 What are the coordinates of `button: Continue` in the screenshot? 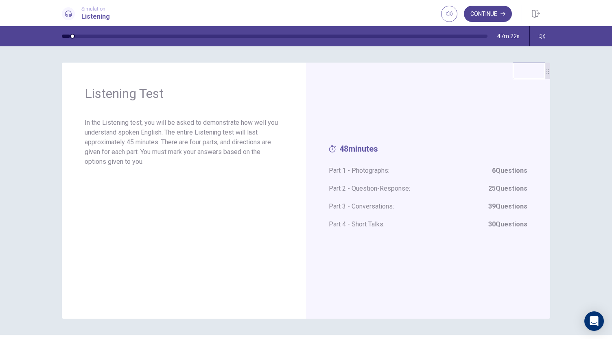 It's located at (488, 14).